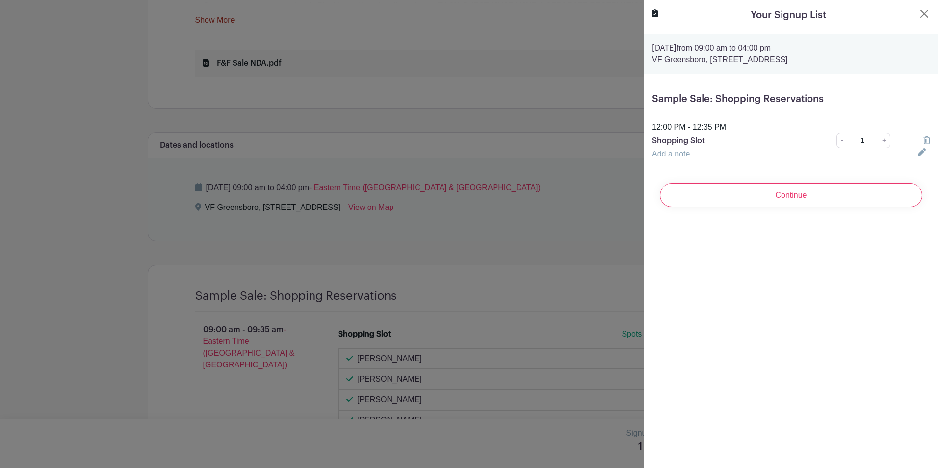 The image size is (938, 468). What do you see at coordinates (791, 195) in the screenshot?
I see `input: Continue` at bounding box center [791, 195].